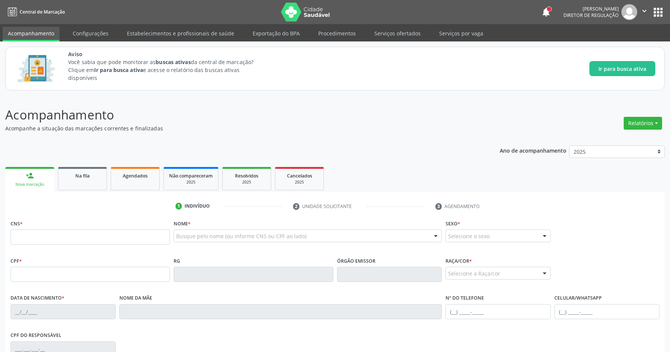  I want to click on span: Ir para busca ativa, so click(623, 69).